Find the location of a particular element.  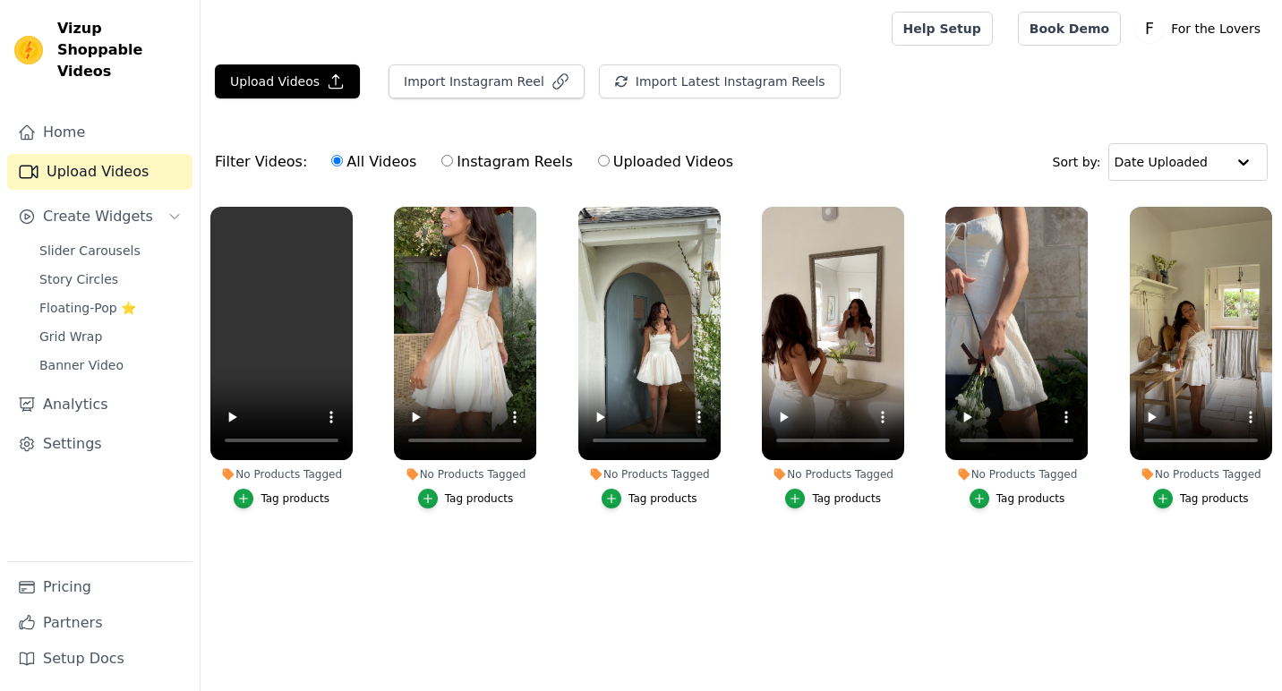

button: Upload Videos is located at coordinates (287, 81).